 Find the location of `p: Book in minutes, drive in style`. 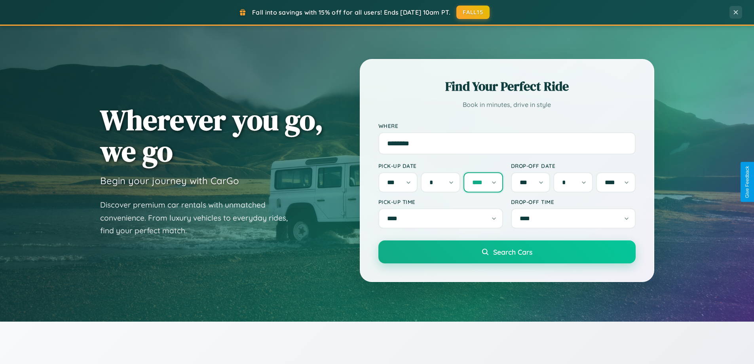

p: Book in minutes, drive in style is located at coordinates (507, 105).